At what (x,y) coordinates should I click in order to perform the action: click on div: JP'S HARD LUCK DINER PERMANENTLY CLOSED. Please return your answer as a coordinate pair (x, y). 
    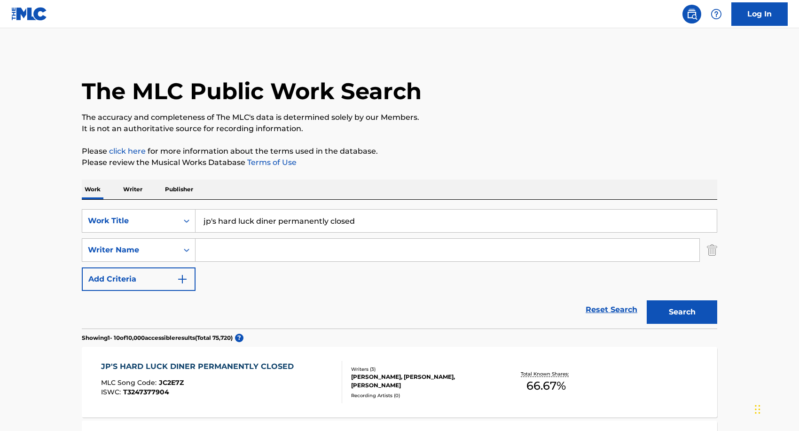
    Looking at the image, I should click on (200, 367).